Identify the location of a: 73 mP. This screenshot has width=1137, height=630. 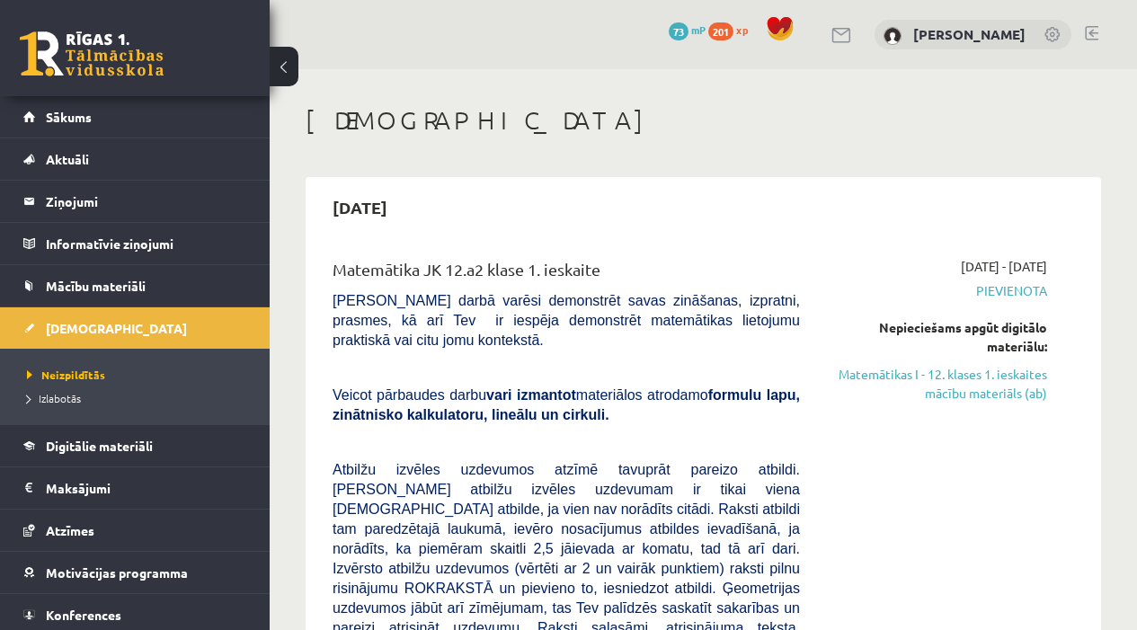
(687, 30).